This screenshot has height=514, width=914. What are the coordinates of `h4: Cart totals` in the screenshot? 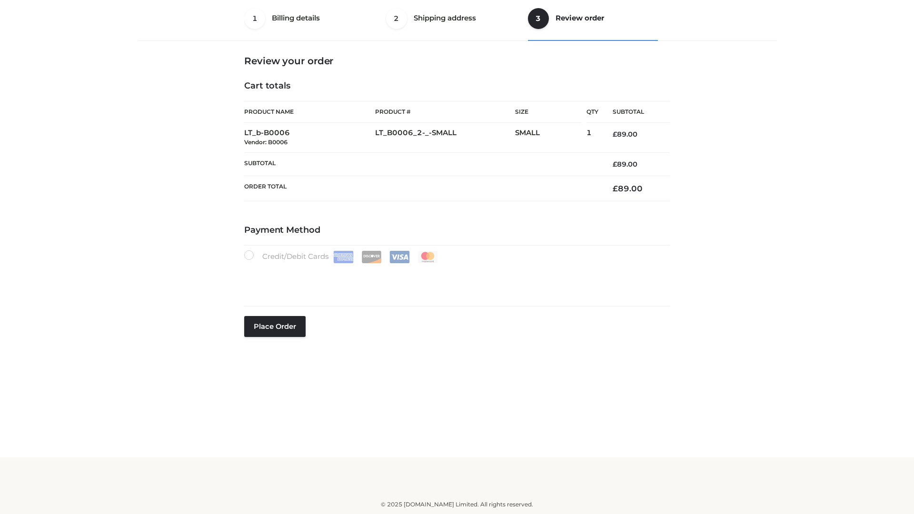 It's located at (457, 86).